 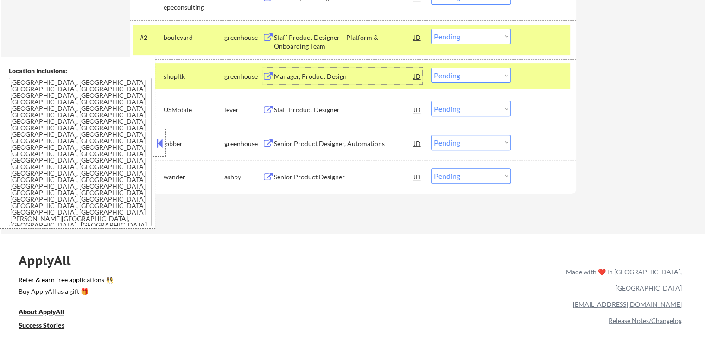 What do you see at coordinates (243, 177) in the screenshot?
I see `div: ashby` at bounding box center [243, 177].